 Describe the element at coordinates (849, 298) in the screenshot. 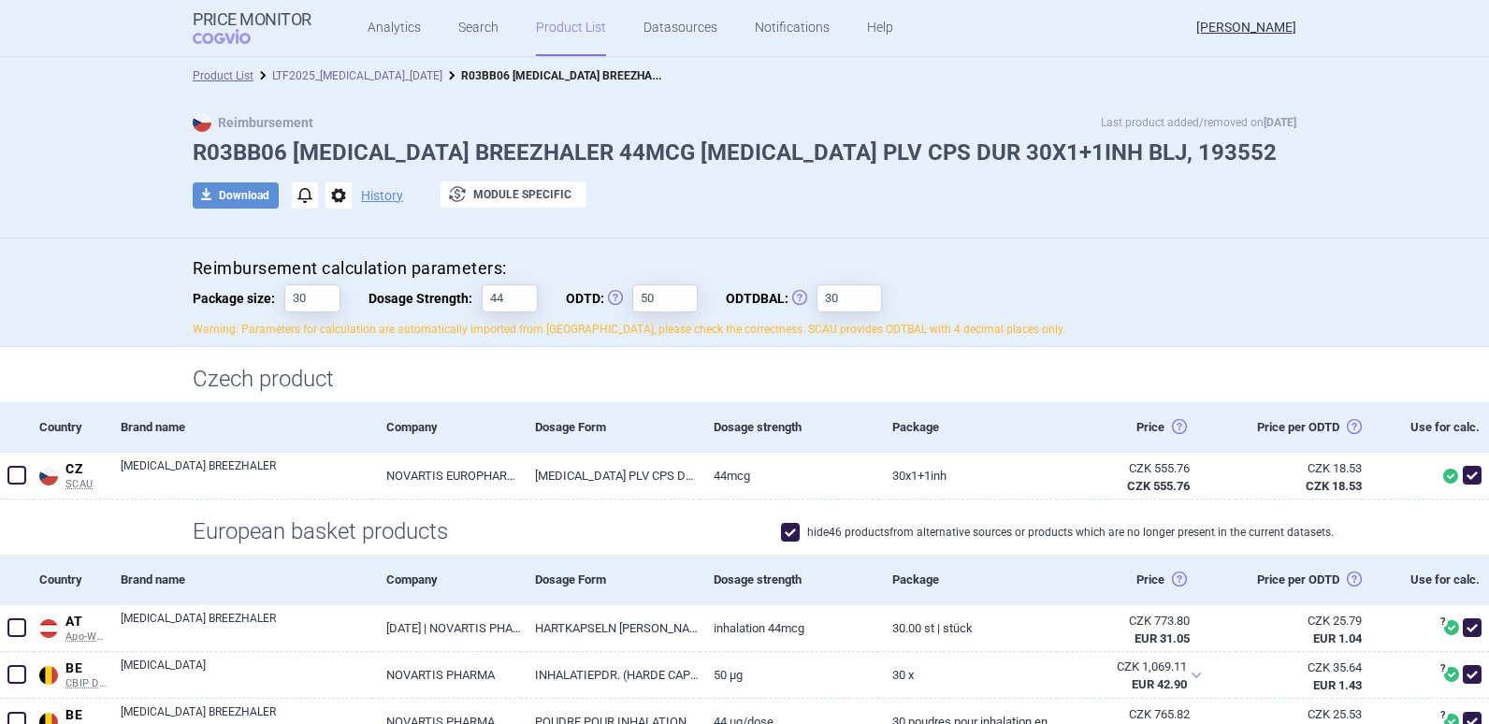

I see `input: ODTDBAL:` at that location.